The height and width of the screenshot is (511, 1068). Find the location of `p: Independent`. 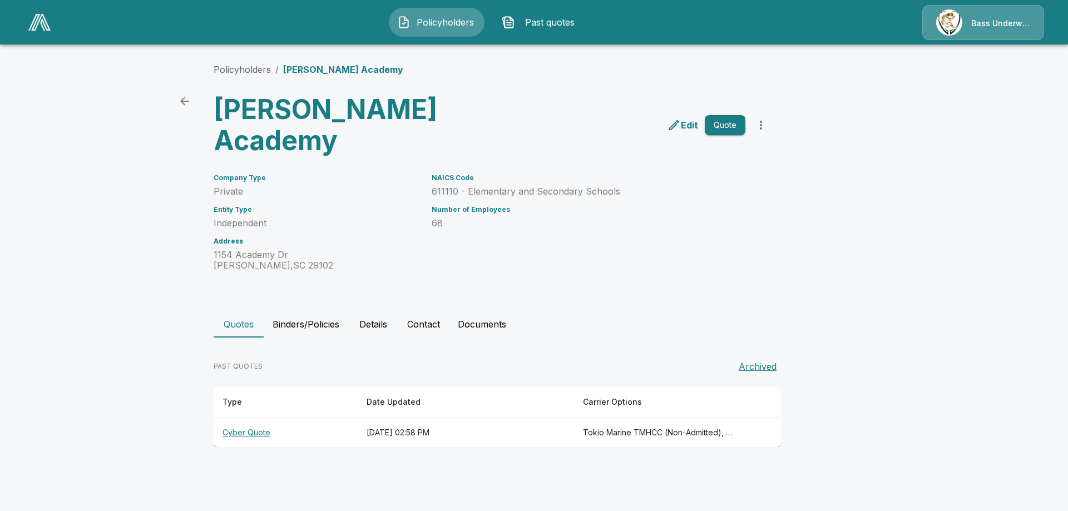

p: Independent is located at coordinates (316, 223).